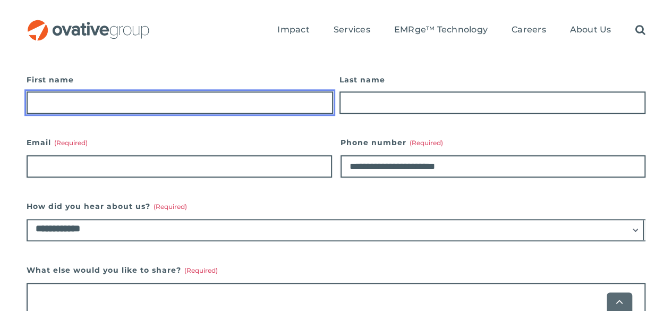  Describe the element at coordinates (293, 30) in the screenshot. I see `a: Impact` at that location.